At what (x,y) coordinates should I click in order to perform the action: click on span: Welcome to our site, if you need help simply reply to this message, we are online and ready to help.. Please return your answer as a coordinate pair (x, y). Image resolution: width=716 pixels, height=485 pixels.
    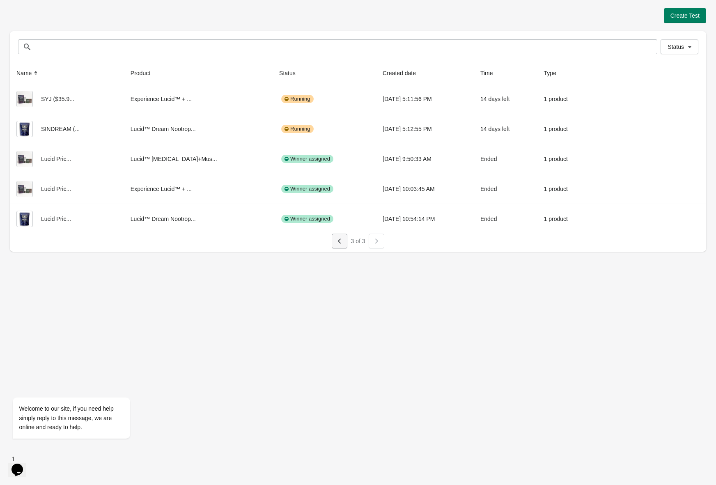
    Looking at the image, I should click on (58, 94).